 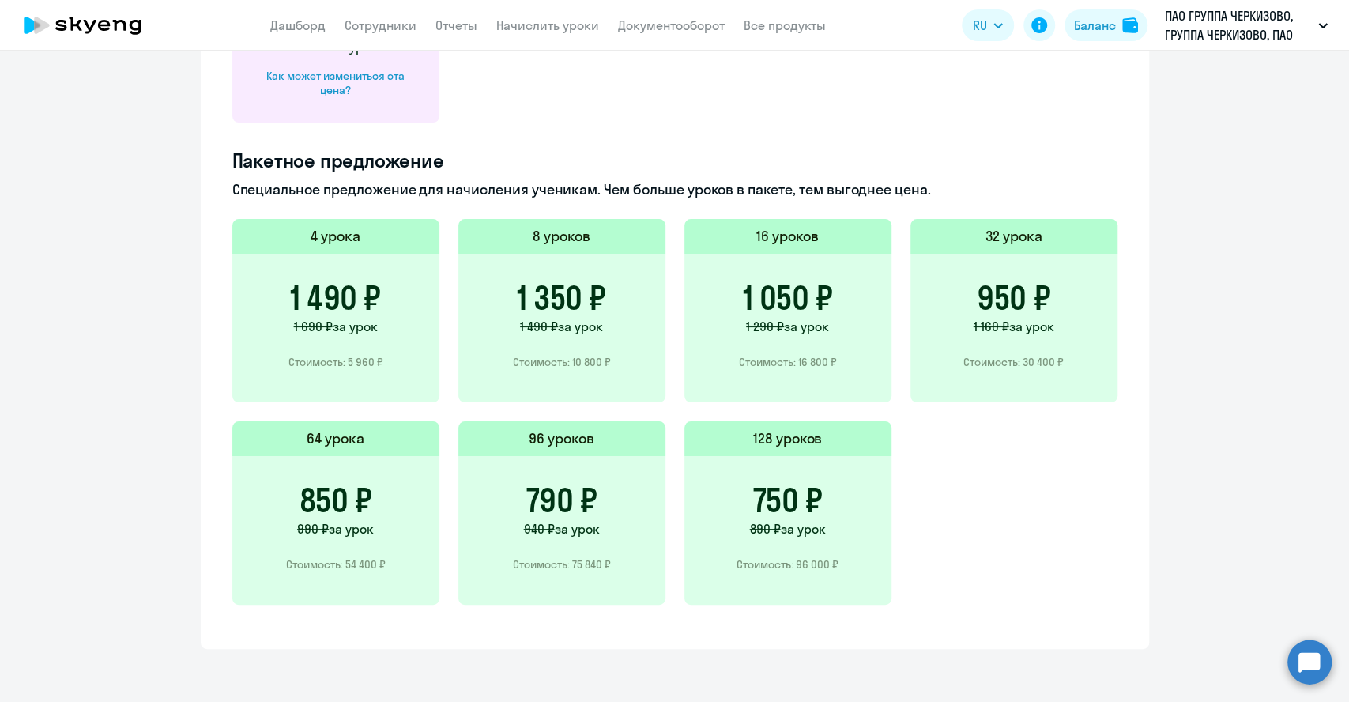 What do you see at coordinates (675, 190) in the screenshot?
I see `p: Специальное предложение для начисления ученикам. Чем больше уроков в пакете, тем выгоднее цена.` at bounding box center [675, 190].